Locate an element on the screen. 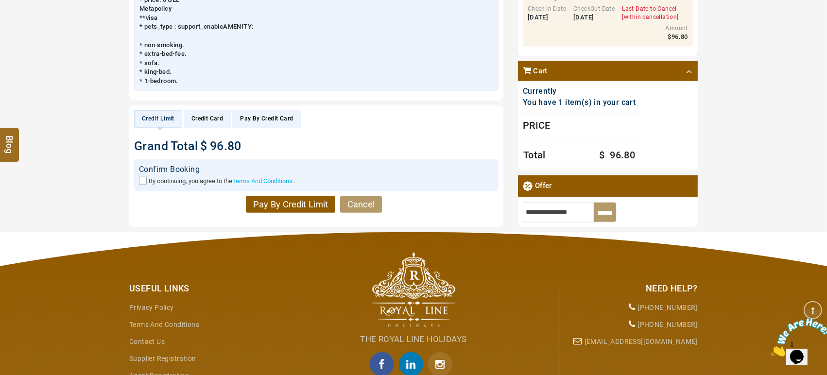 This screenshot has height=375, width=827. div: Confirm Booking is located at coordinates (316, 170).